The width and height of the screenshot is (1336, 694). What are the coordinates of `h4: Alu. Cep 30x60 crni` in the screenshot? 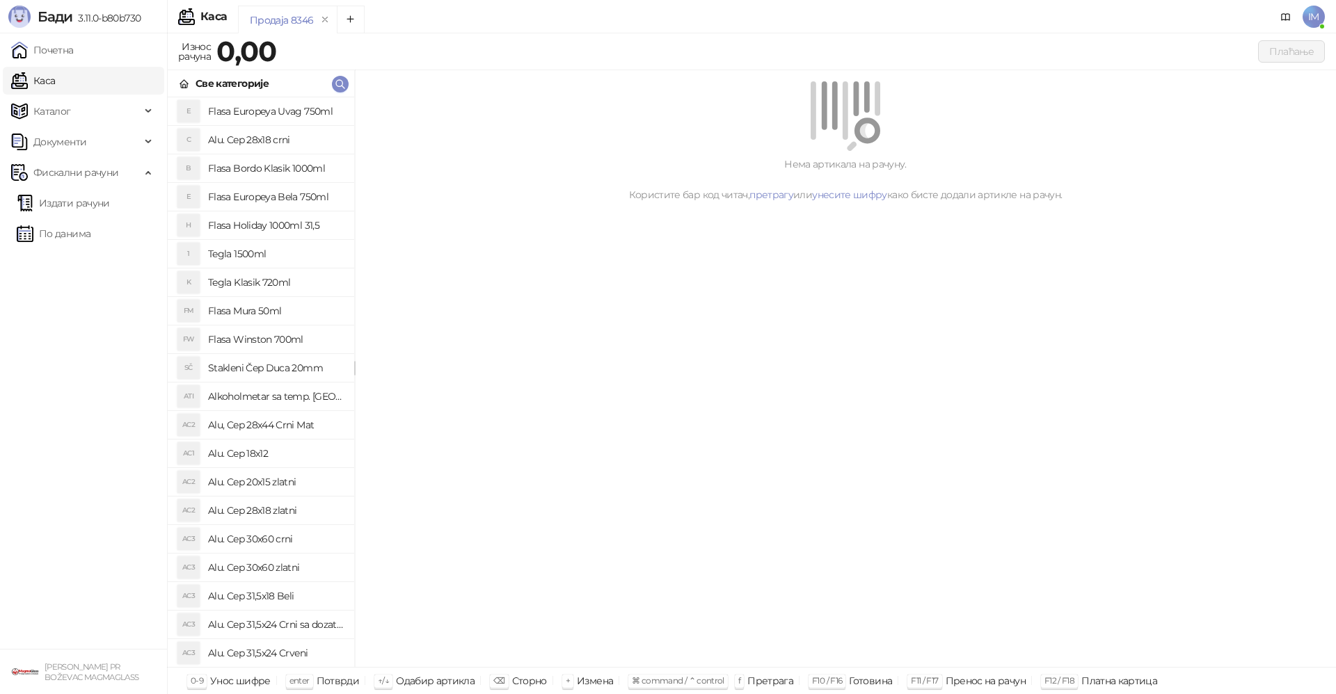 It's located at (275, 539).